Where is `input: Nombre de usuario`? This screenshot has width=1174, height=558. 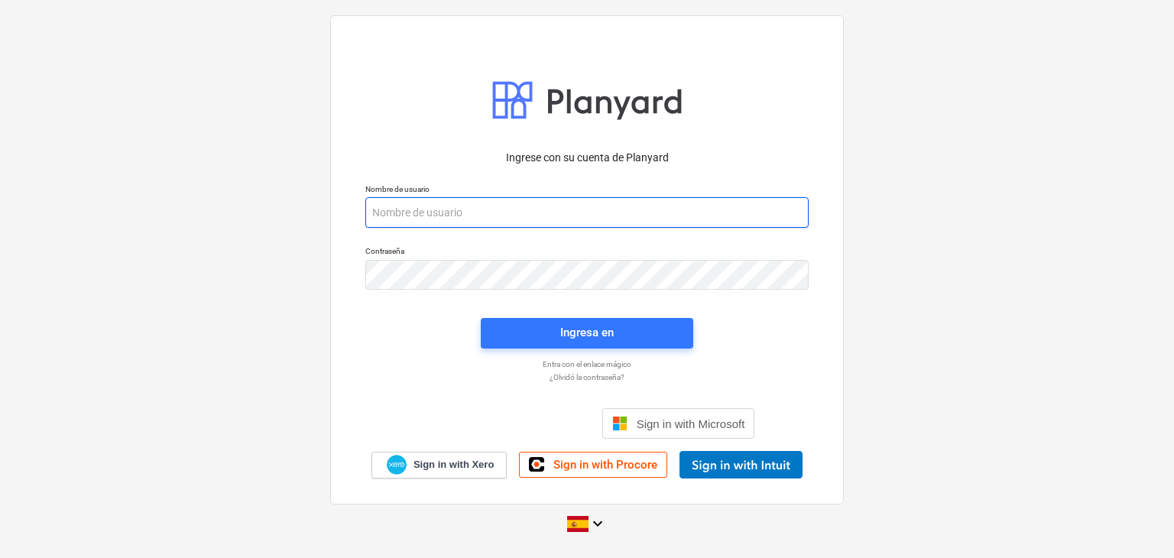 input: Nombre de usuario is located at coordinates (587, 212).